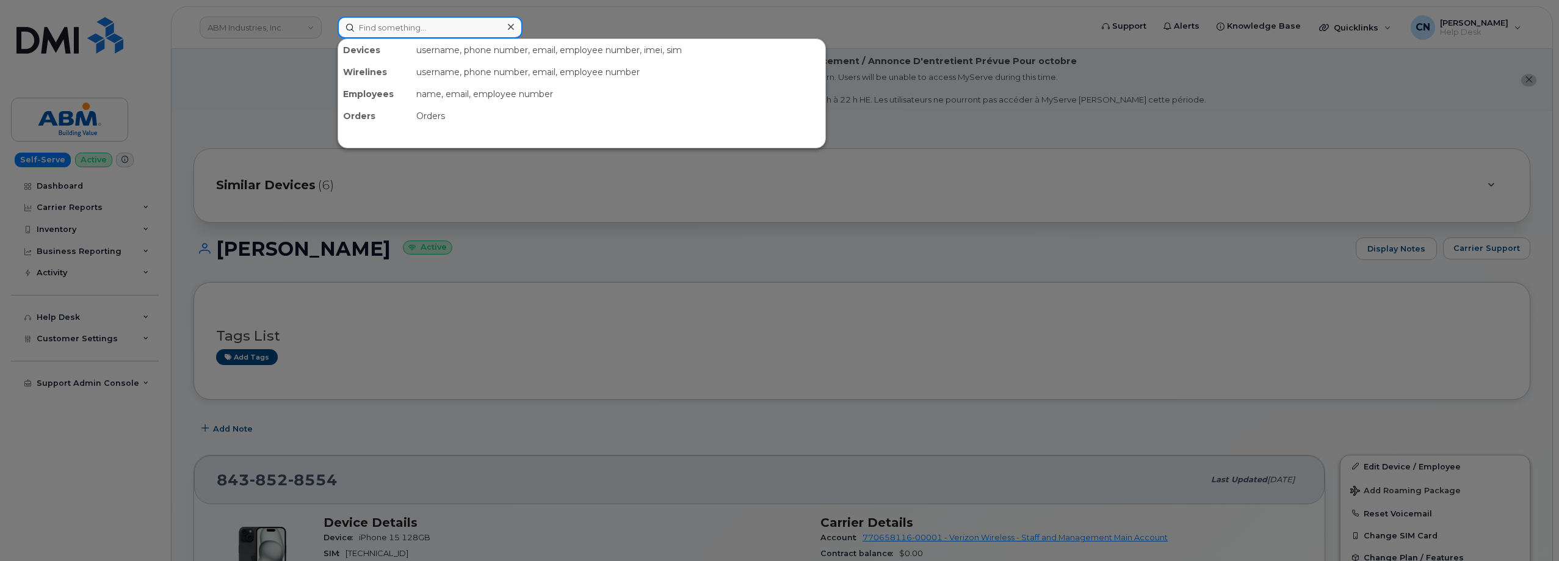  Describe the element at coordinates (375, 94) in the screenshot. I see `div: Employees` at that location.